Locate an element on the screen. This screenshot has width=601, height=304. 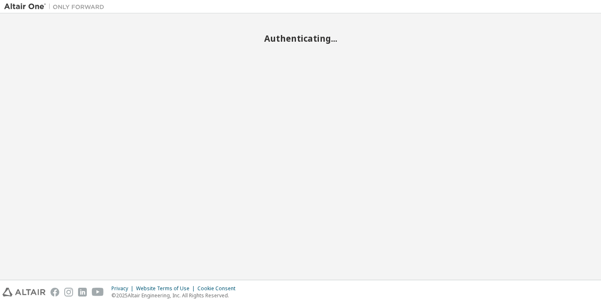
img: youtube.svg is located at coordinates (98, 292).